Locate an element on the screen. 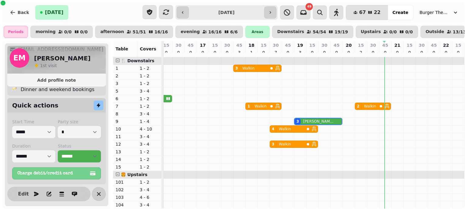 Image resolution: width=467 pixels, height=211 pixels. p: 13 is located at coordinates (125, 152).